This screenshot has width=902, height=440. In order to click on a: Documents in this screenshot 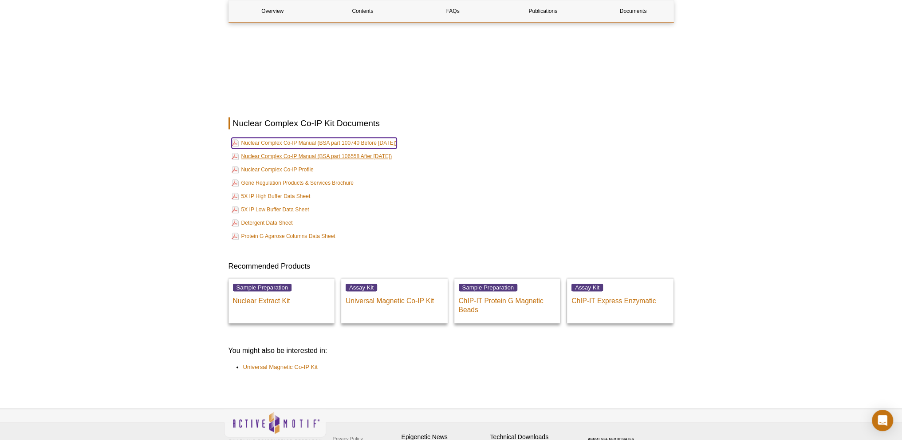, I will do `click(633, 11)`.